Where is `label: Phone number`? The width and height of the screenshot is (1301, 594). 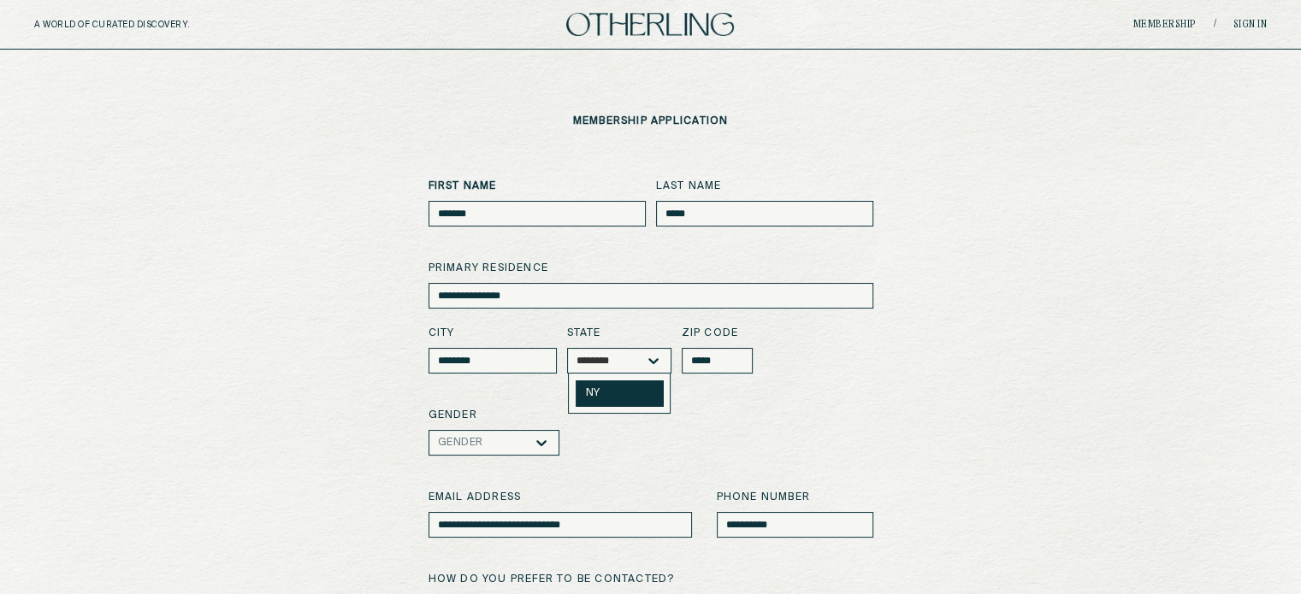 label: Phone number is located at coordinates (795, 498).